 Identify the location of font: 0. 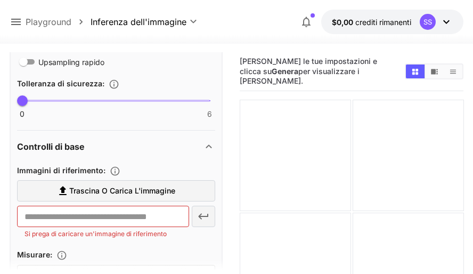
(22, 113).